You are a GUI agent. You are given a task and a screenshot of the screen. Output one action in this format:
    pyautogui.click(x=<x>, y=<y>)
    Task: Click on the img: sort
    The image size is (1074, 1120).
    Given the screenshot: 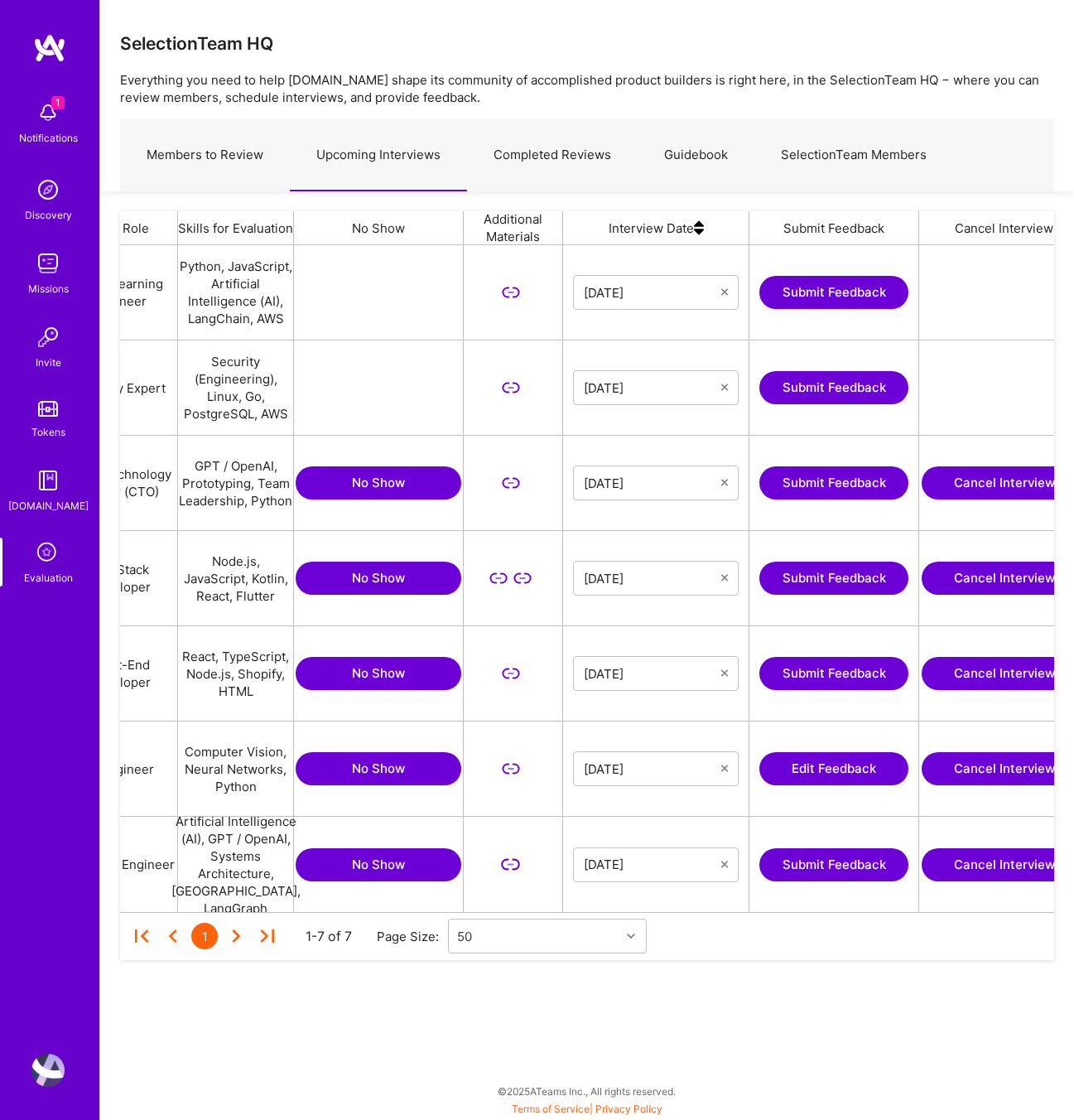 What is the action you would take?
    pyautogui.click(x=699, y=228)
    